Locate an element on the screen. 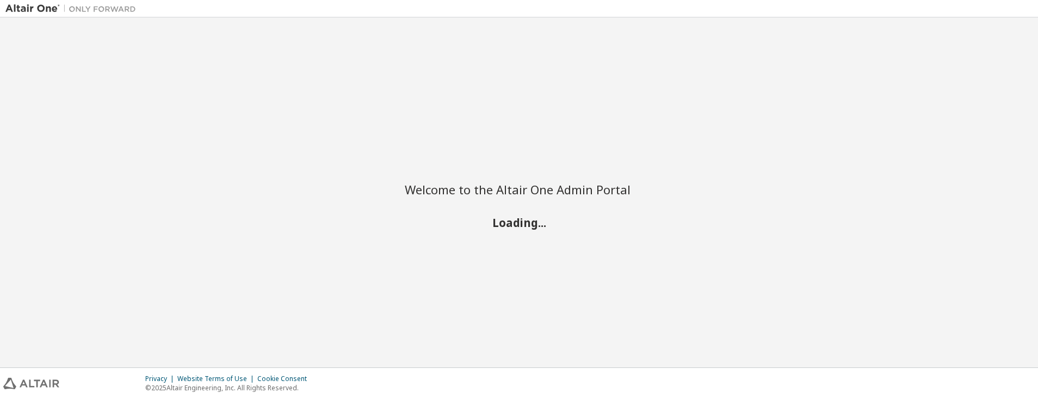  h2: Loading... is located at coordinates (519, 222).